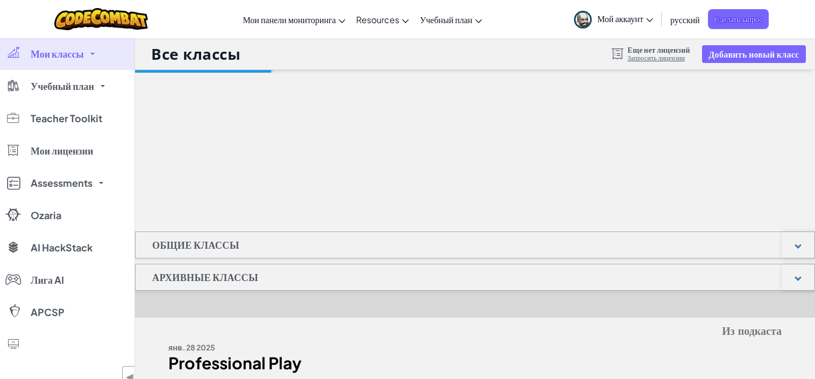 The width and height of the screenshot is (815, 379). Describe the element at coordinates (659, 58) in the screenshot. I see `a: Запросить лицензии` at that location.